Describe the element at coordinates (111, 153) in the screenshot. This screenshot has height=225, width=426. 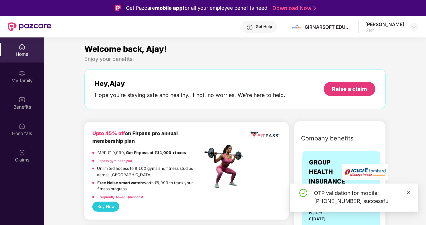
I see `del: MRP ₹19,999,` at that location.